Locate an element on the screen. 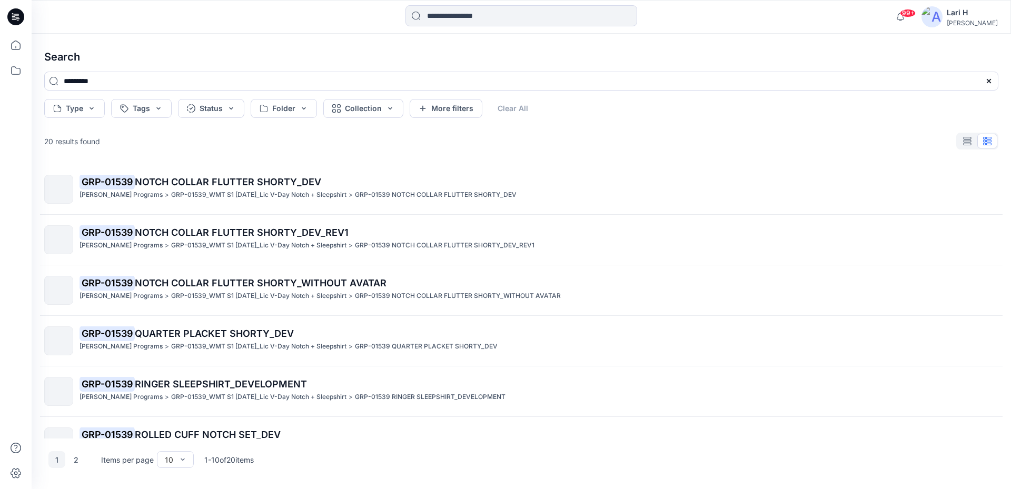 This screenshot has height=489, width=1011. button: 2 is located at coordinates (76, 460).